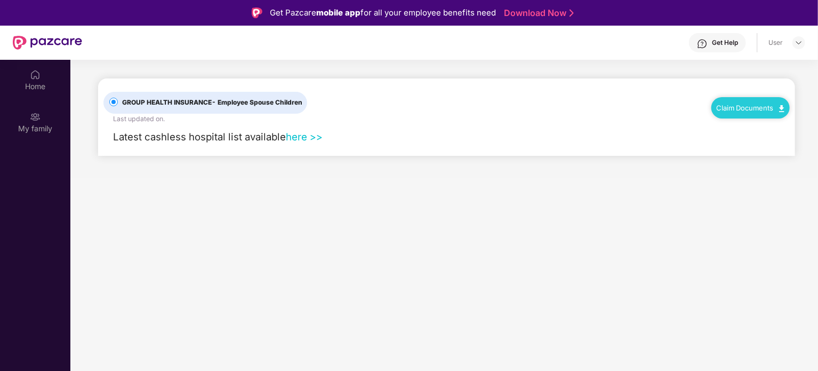  What do you see at coordinates (725, 43) in the screenshot?
I see `div: Get Help` at bounding box center [725, 43].